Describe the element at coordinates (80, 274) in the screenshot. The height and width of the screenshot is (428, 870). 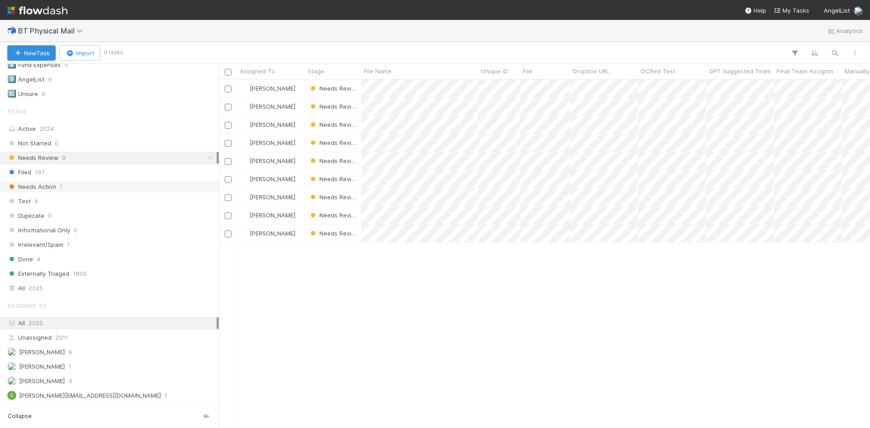
I see `span: 1809` at that location.